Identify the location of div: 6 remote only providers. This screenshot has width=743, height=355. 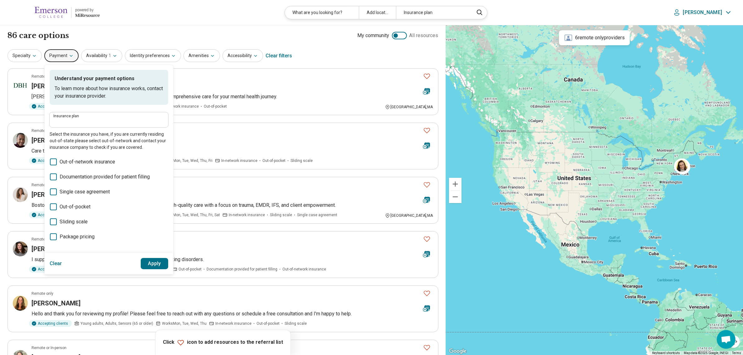
(594, 38).